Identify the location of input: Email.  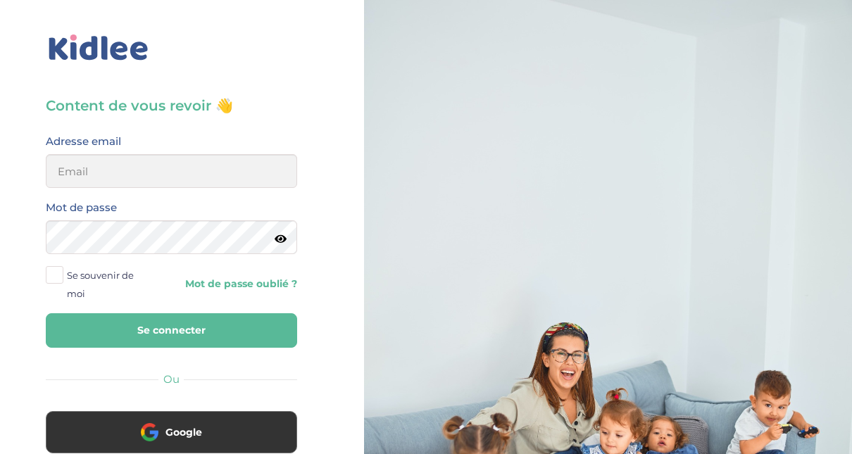
(171, 171).